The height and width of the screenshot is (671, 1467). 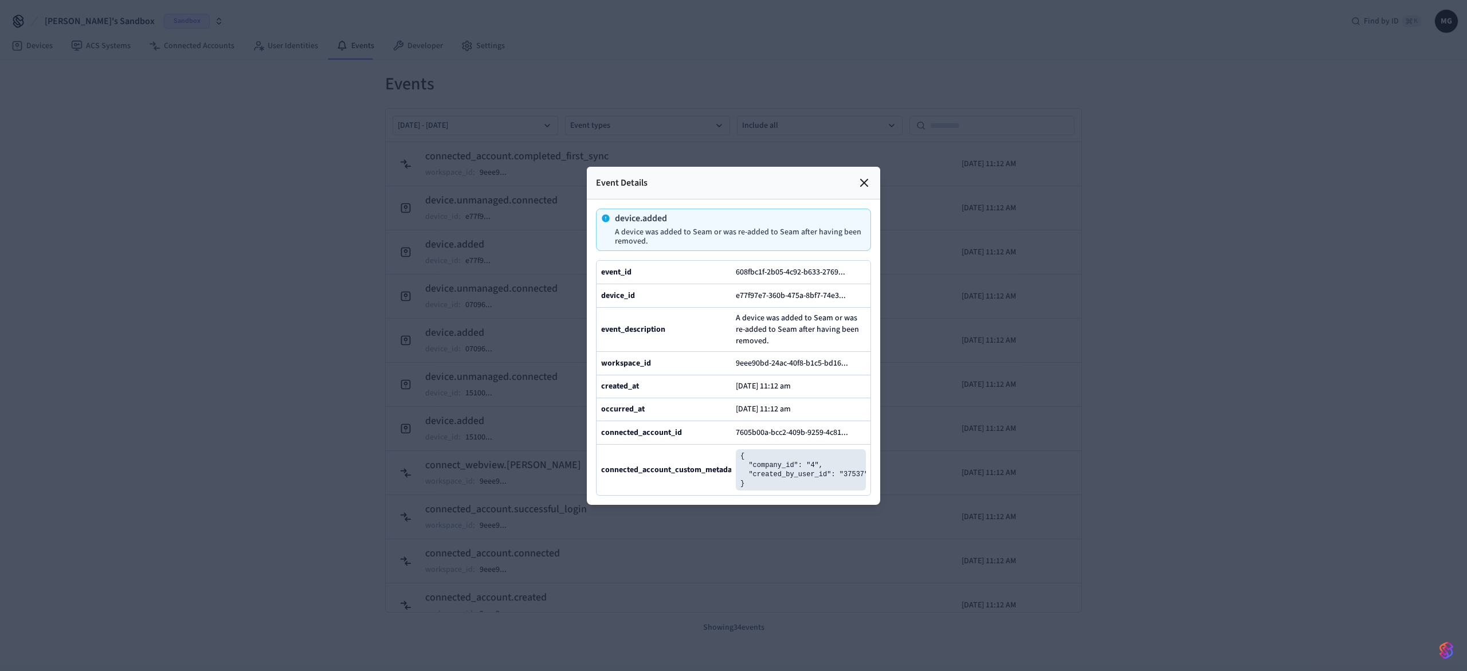 What do you see at coordinates (796, 296) in the screenshot?
I see `button: e77f97e7-360b-475a-8bf7-74e3...` at bounding box center [796, 296].